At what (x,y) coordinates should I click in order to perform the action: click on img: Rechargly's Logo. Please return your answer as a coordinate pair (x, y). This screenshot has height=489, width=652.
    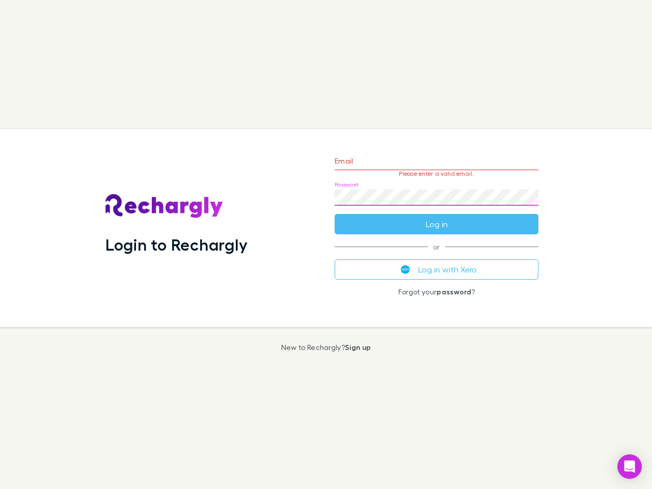
    Looking at the image, I should click on (165, 206).